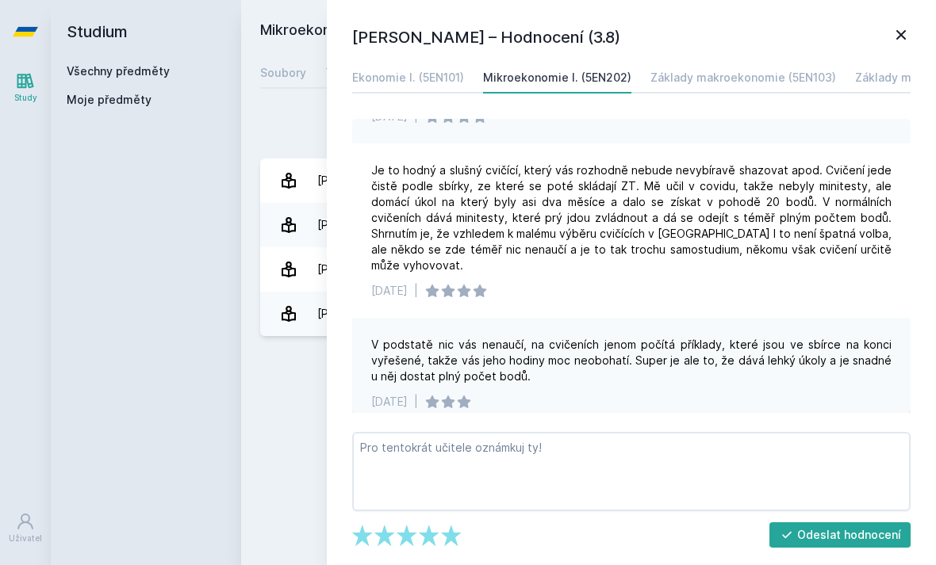 The width and height of the screenshot is (936, 565). Describe the element at coordinates (25, 87) in the screenshot. I see `a: Study` at that location.